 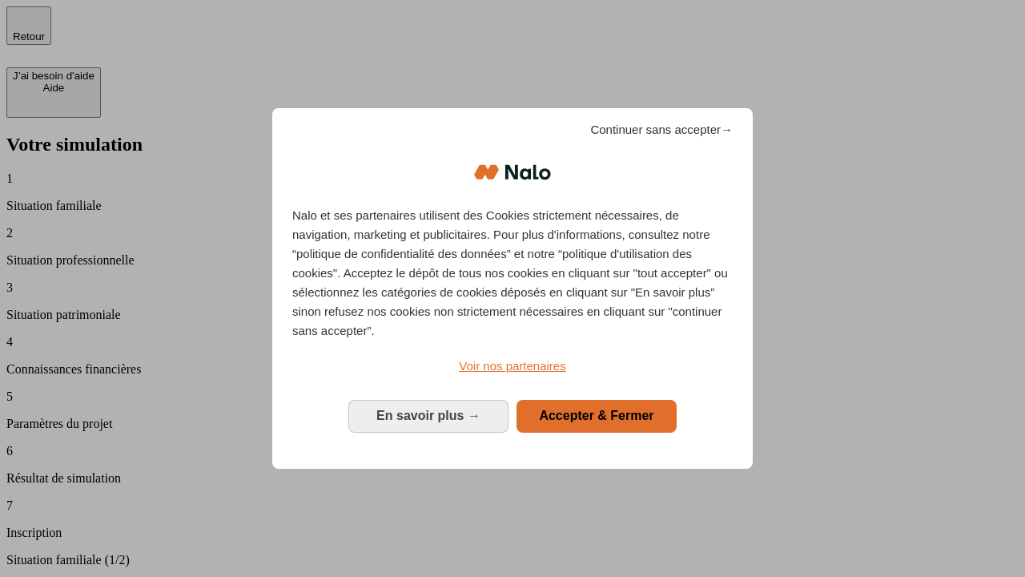 What do you see at coordinates (428, 416) in the screenshot?
I see `button: En savoir plus: Configurer vos consentements` at bounding box center [428, 416].